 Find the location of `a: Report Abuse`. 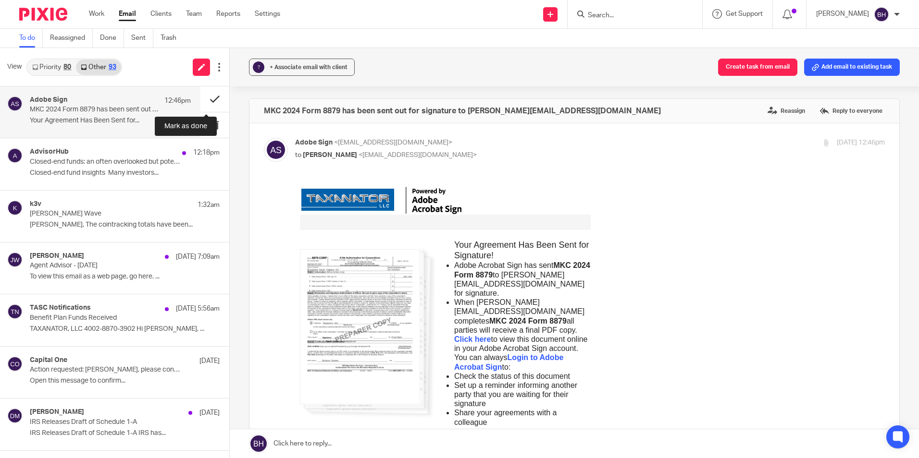

a: Report Abuse is located at coordinates (170, 274).